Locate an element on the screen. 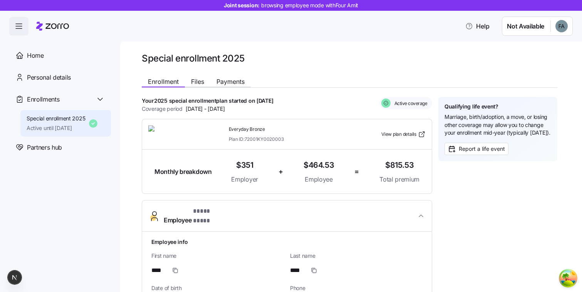 This screenshot has height=292, width=582. span: browsing employee mode with Four Amit is located at coordinates (310, 5).